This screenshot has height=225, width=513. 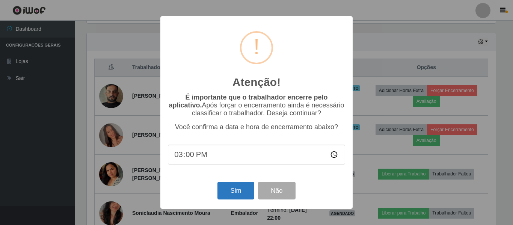 I want to click on p: Após forçar o encerramento ainda é necessário classificar o trabalhador. Deseja continuar?, so click(x=256, y=105).